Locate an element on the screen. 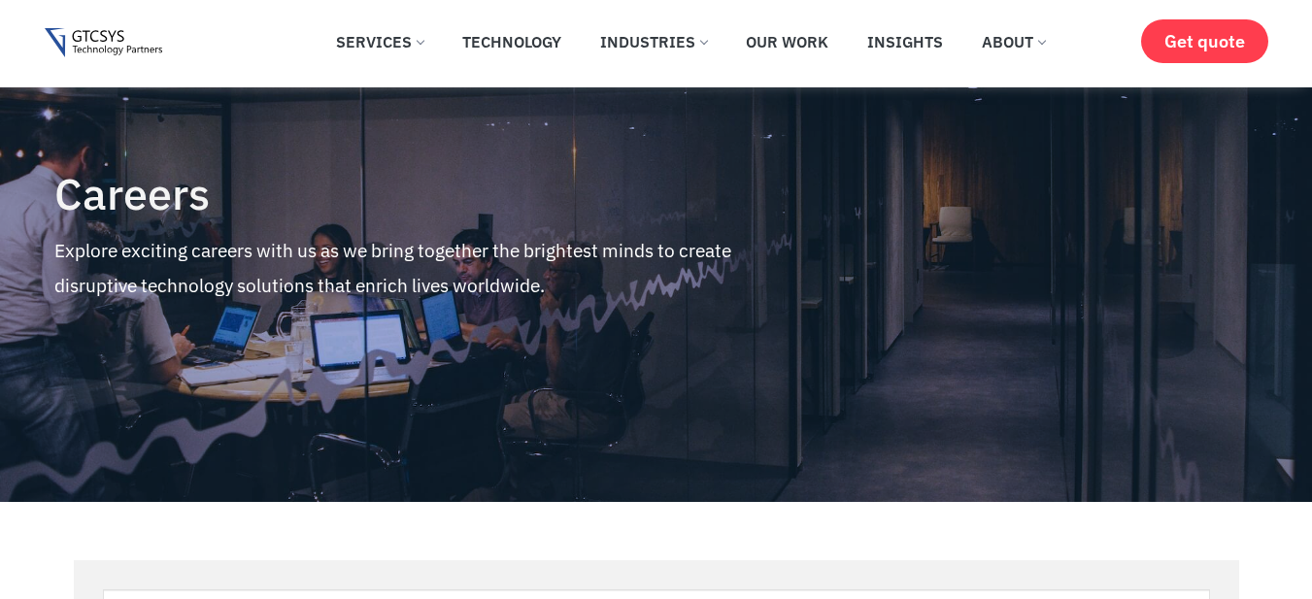 The height and width of the screenshot is (599, 1312). a: Our Work is located at coordinates (786, 42).